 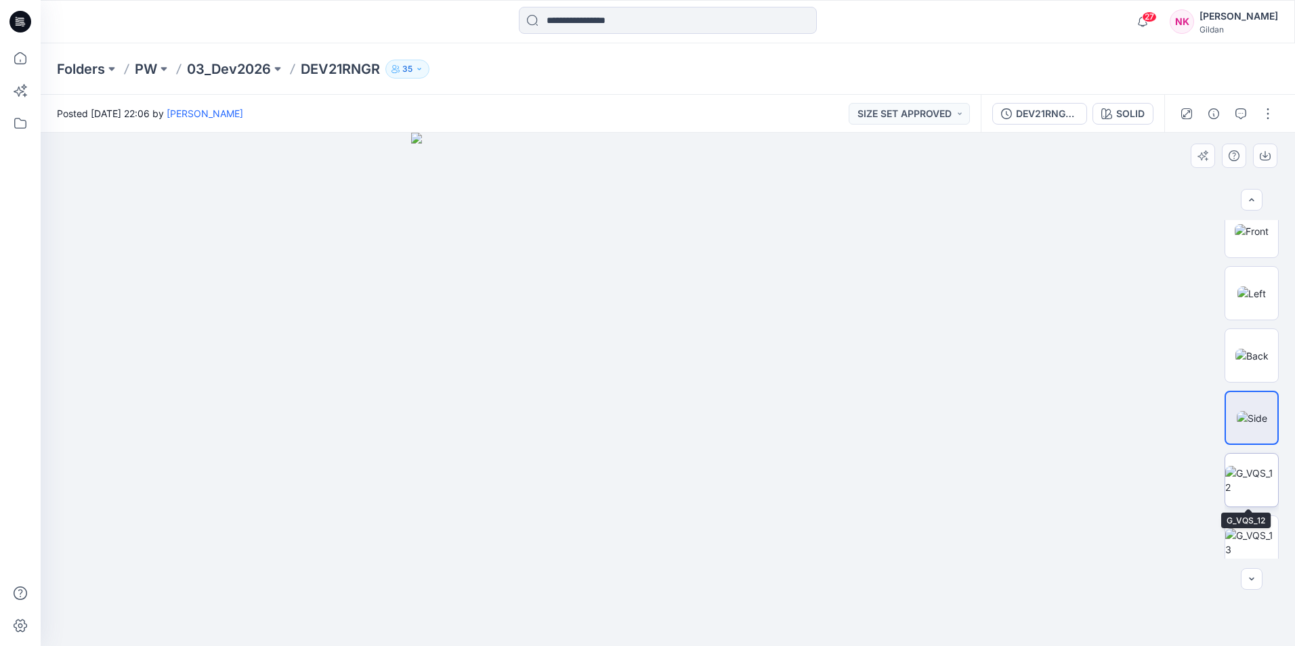 I want to click on p: DEV21RNGR, so click(x=340, y=69).